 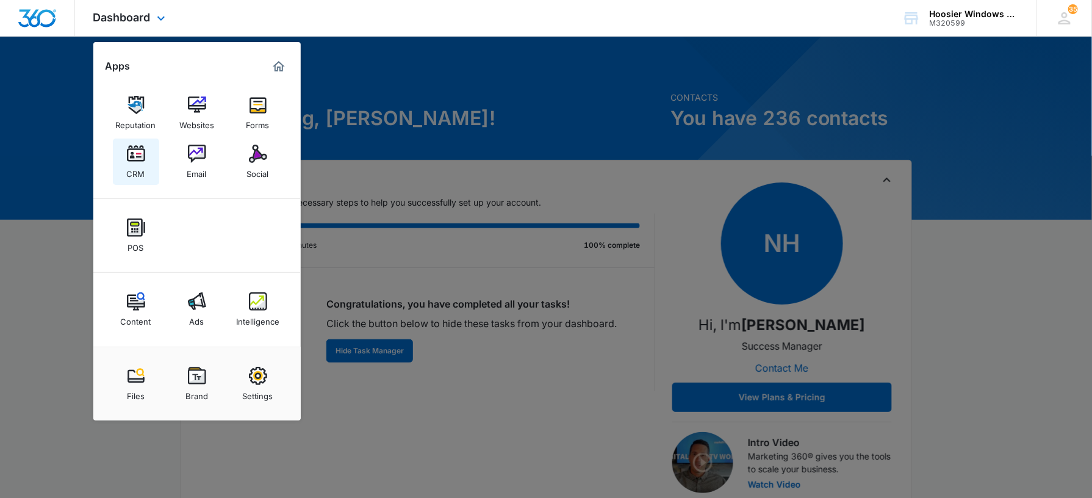 I want to click on div: Files, so click(x=135, y=393).